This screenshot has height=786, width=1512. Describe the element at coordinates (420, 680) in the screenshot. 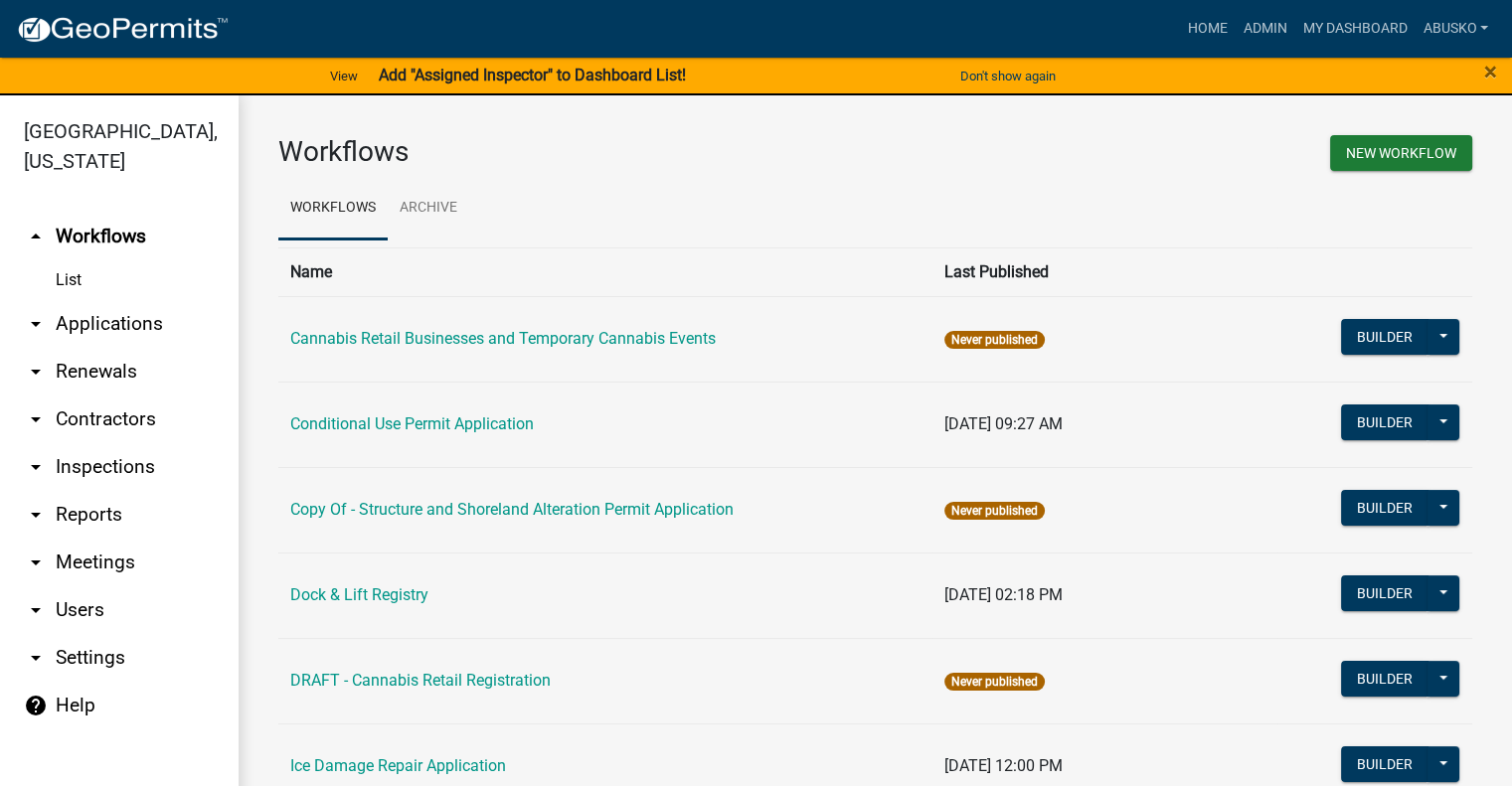

I see `a: DRAFT - Cannabis Retail Registration` at that location.